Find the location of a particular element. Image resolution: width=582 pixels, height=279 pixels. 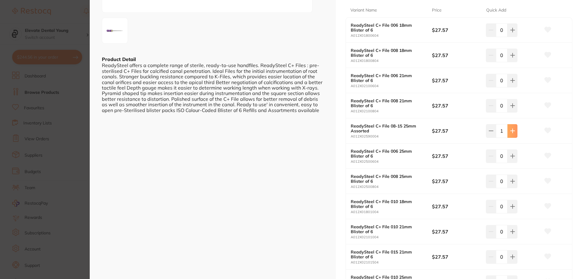

small: A012X01800804 is located at coordinates (391, 61).